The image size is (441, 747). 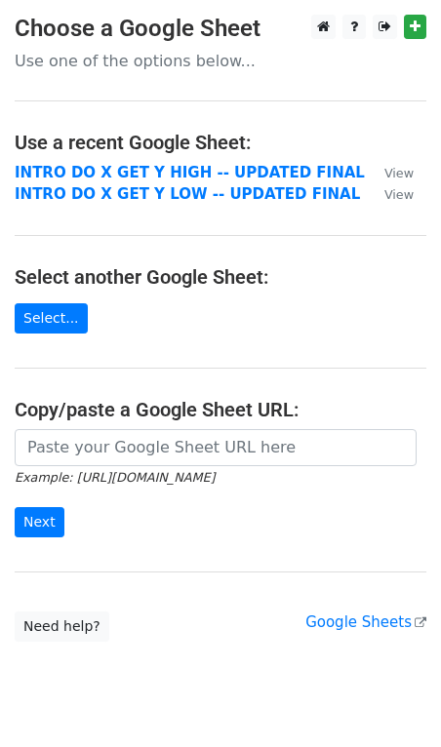 I want to click on p: Use one of the options below..., so click(x=220, y=60).